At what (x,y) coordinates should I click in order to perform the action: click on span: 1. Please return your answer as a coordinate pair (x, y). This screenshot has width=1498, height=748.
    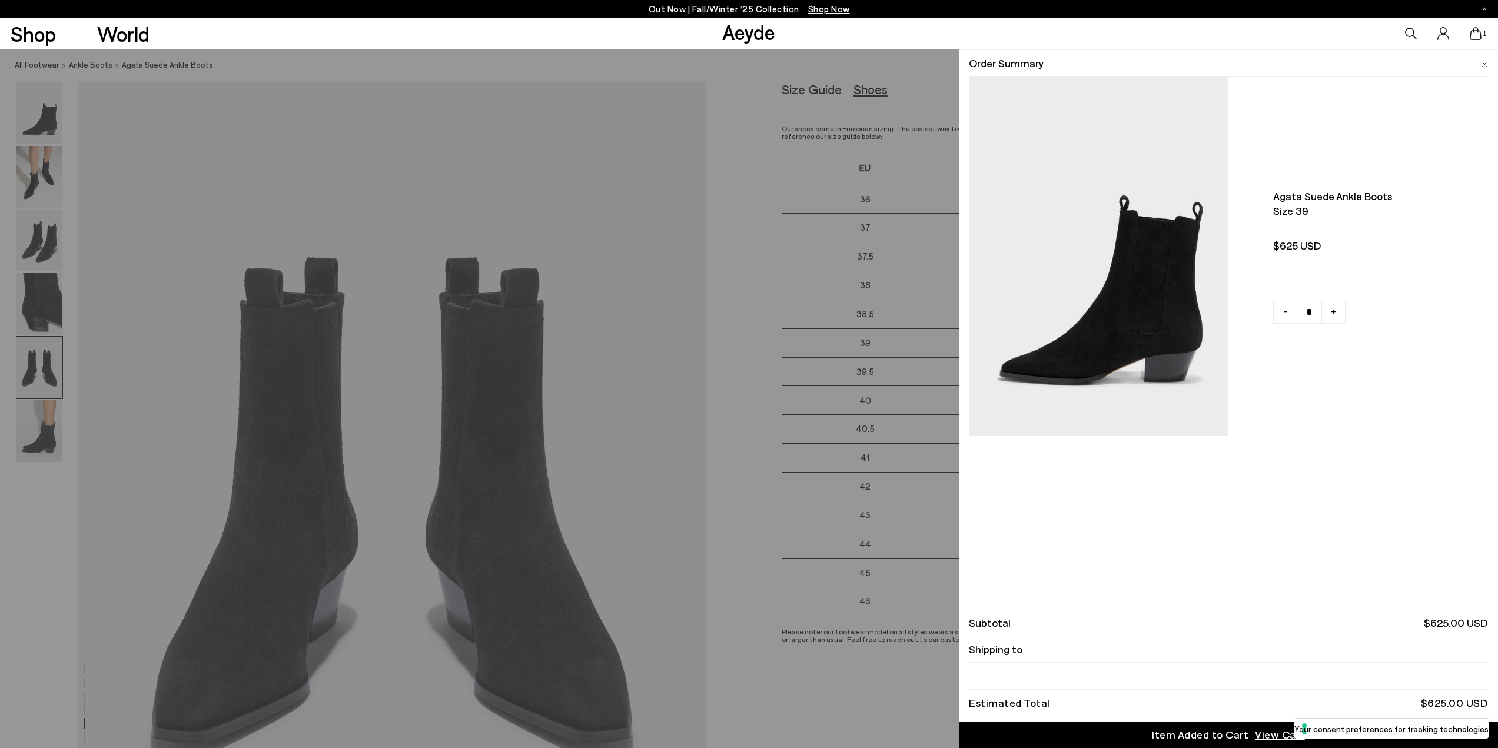
    Looking at the image, I should click on (1485, 34).